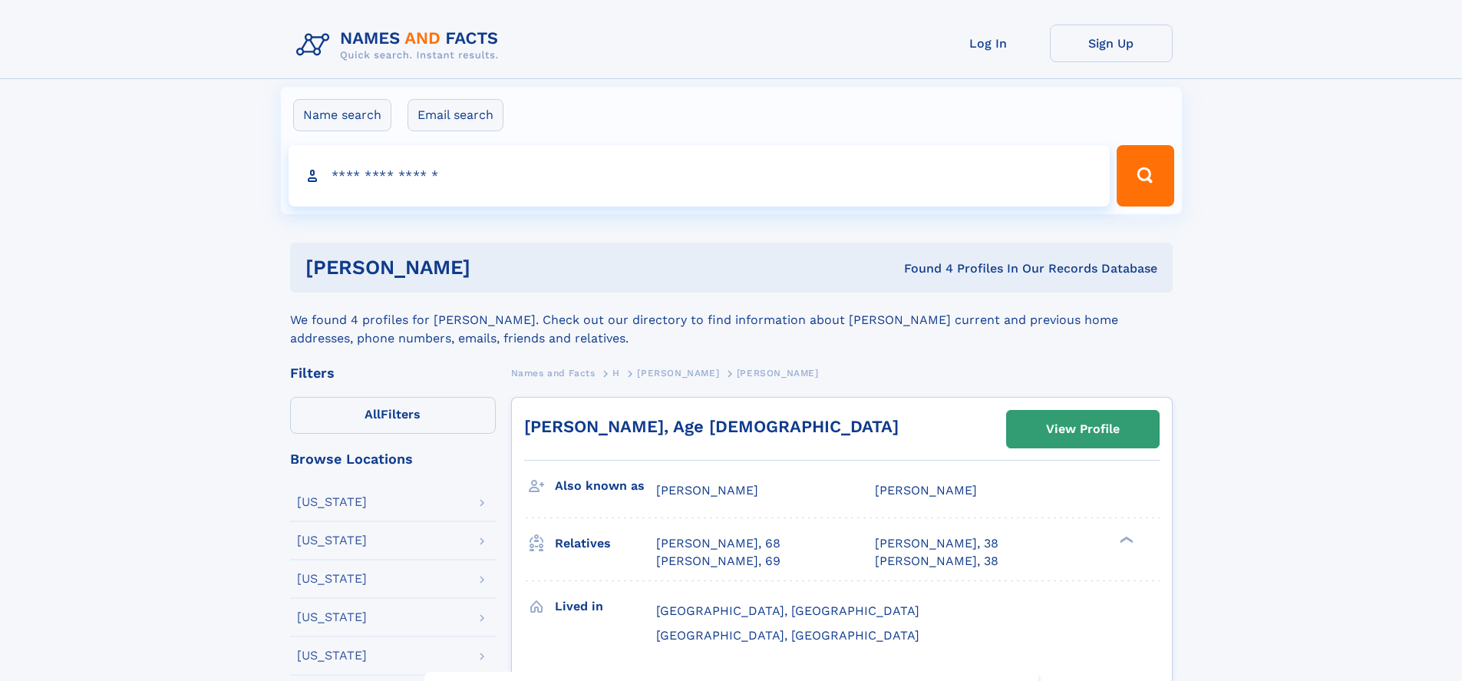  What do you see at coordinates (401, 45) in the screenshot?
I see `img: Logo Names and Facts` at bounding box center [401, 45].